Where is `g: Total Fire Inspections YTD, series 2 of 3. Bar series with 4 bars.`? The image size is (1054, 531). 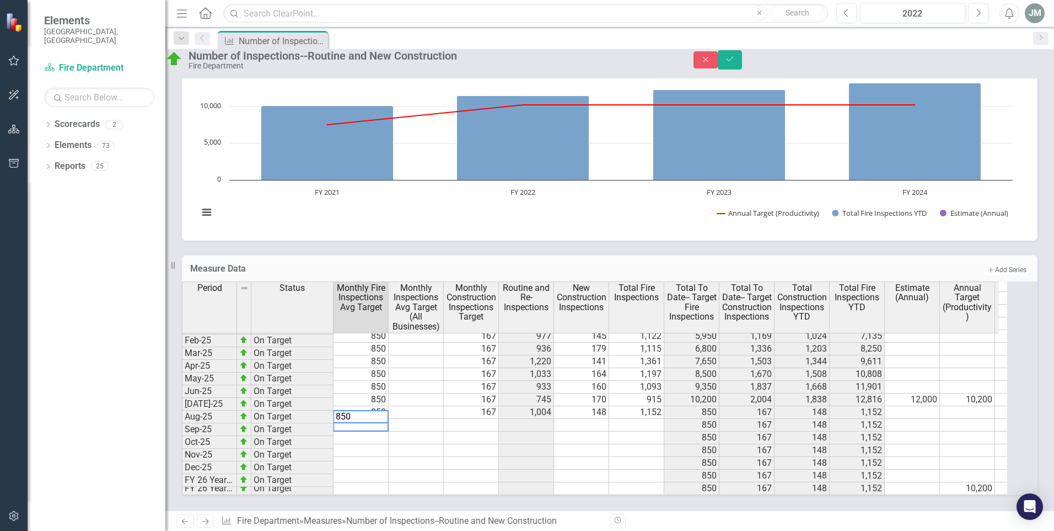
g: Total Fire Inspections YTD, series 2 of 3. Bar series with 4 bars. is located at coordinates (622, 132).